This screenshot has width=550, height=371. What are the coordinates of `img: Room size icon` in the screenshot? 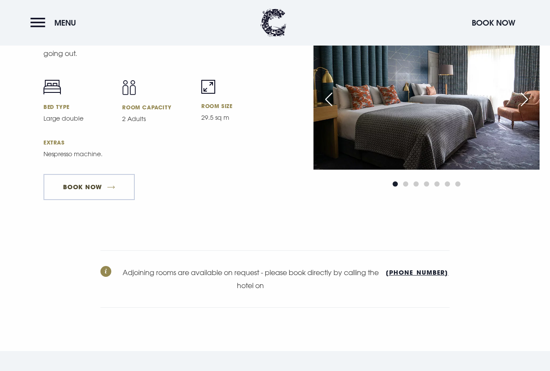 It's located at (208, 87).